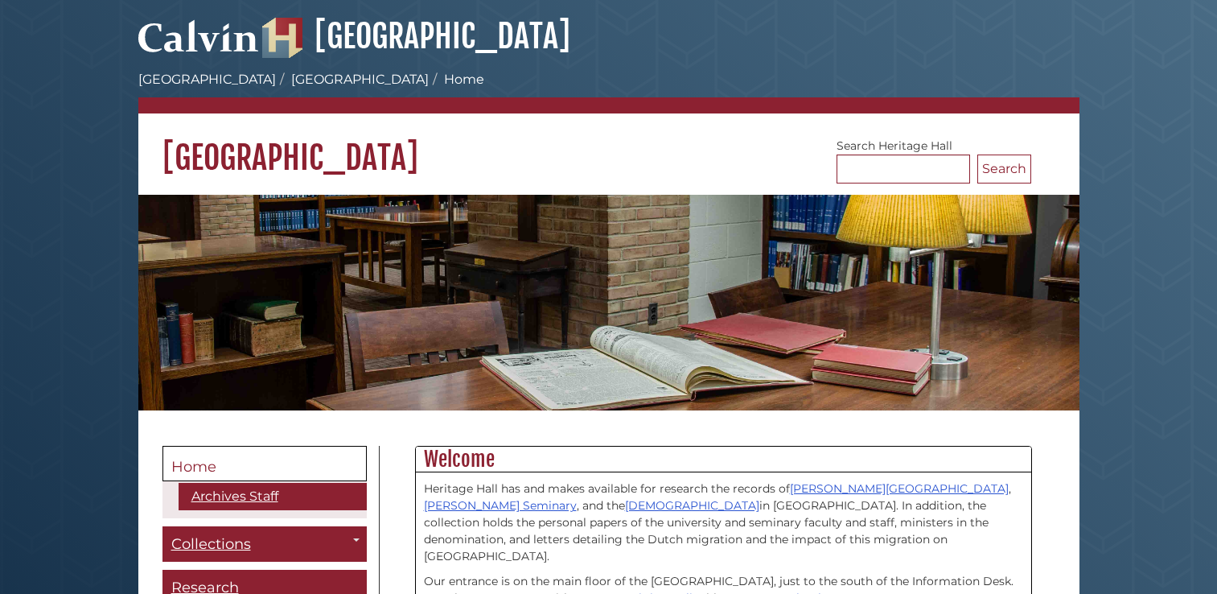 The height and width of the screenshot is (594, 1217). I want to click on nav: breadcrumb, so click(609, 92).